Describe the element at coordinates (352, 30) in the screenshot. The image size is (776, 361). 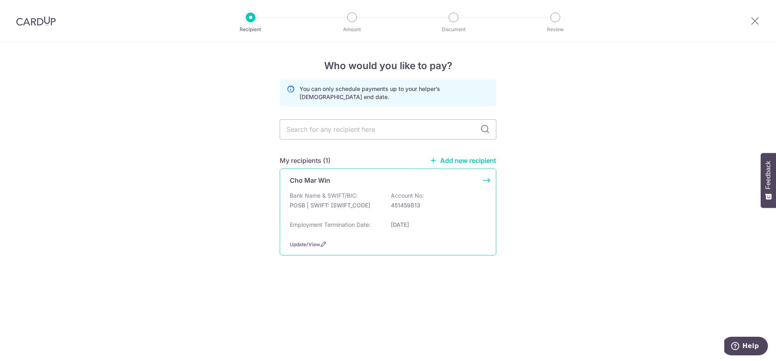
I see `p: Amount` at that location.